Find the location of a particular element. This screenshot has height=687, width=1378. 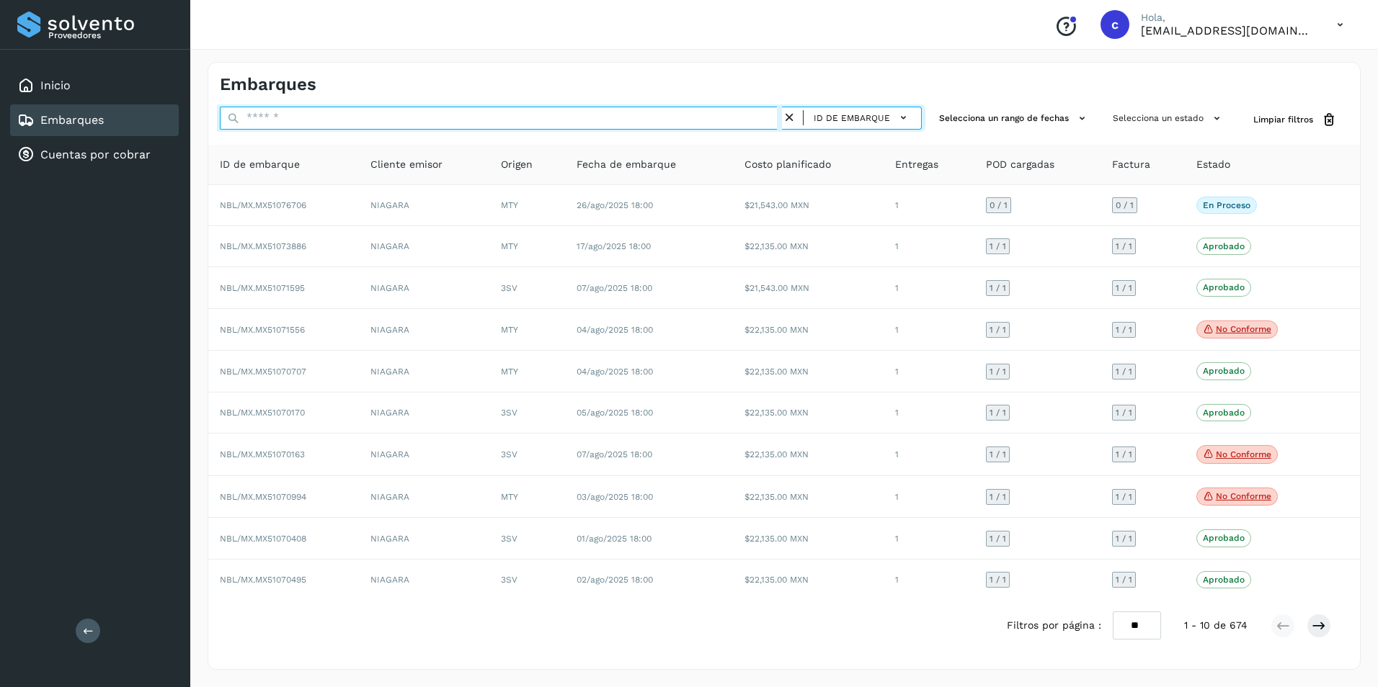

span: NBL/MX.MX51071595 is located at coordinates (262, 288).